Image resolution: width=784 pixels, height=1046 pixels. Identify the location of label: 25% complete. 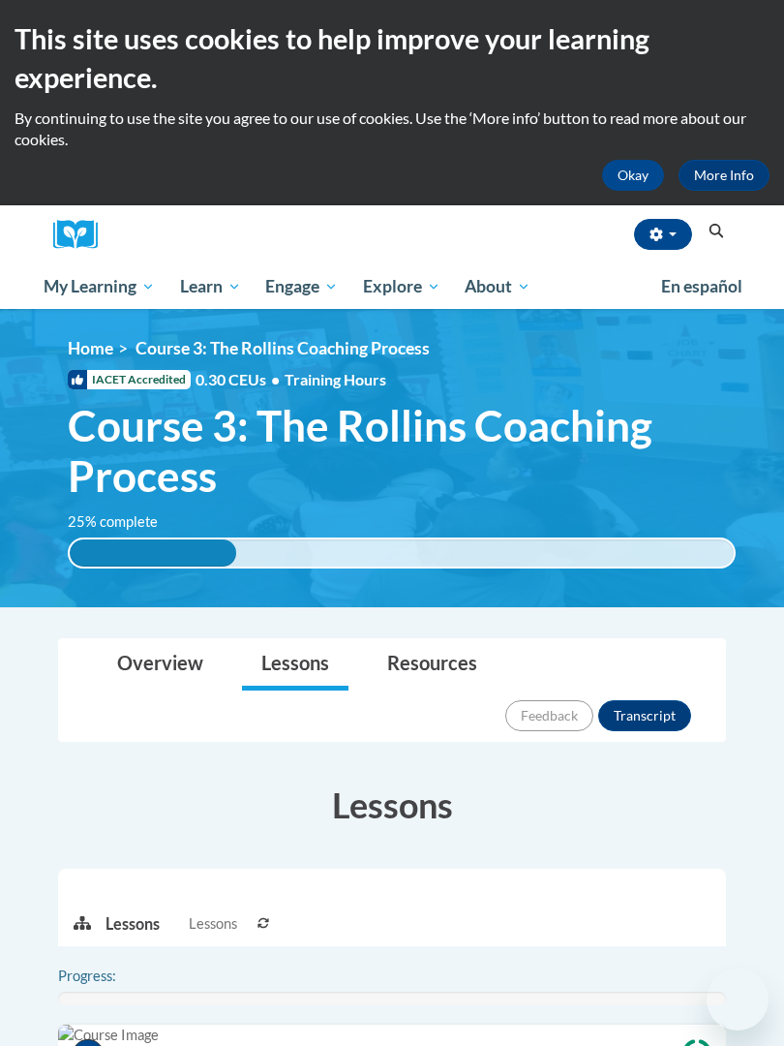
(123, 522).